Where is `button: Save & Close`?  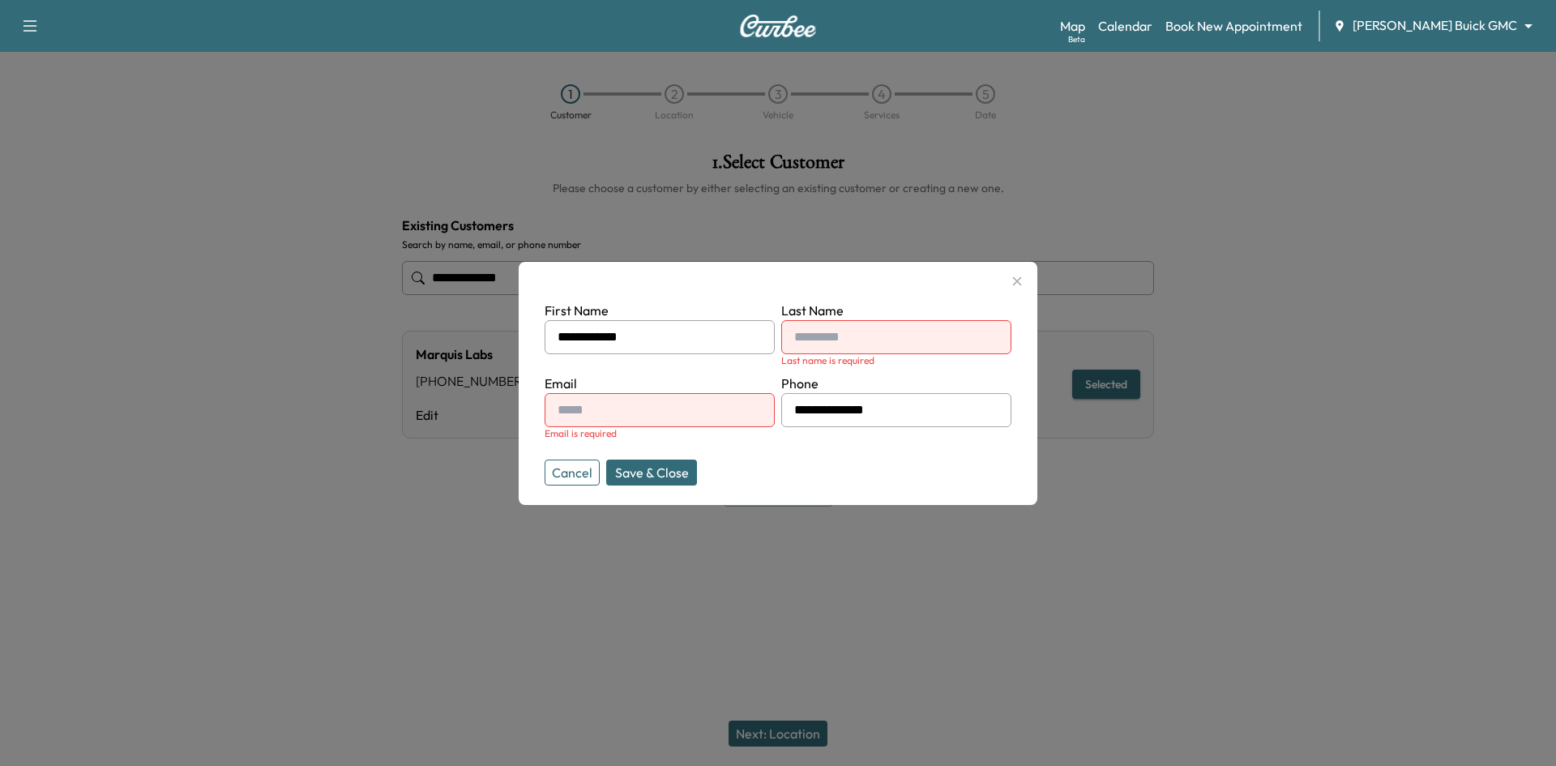 button: Save & Close is located at coordinates (652, 473).